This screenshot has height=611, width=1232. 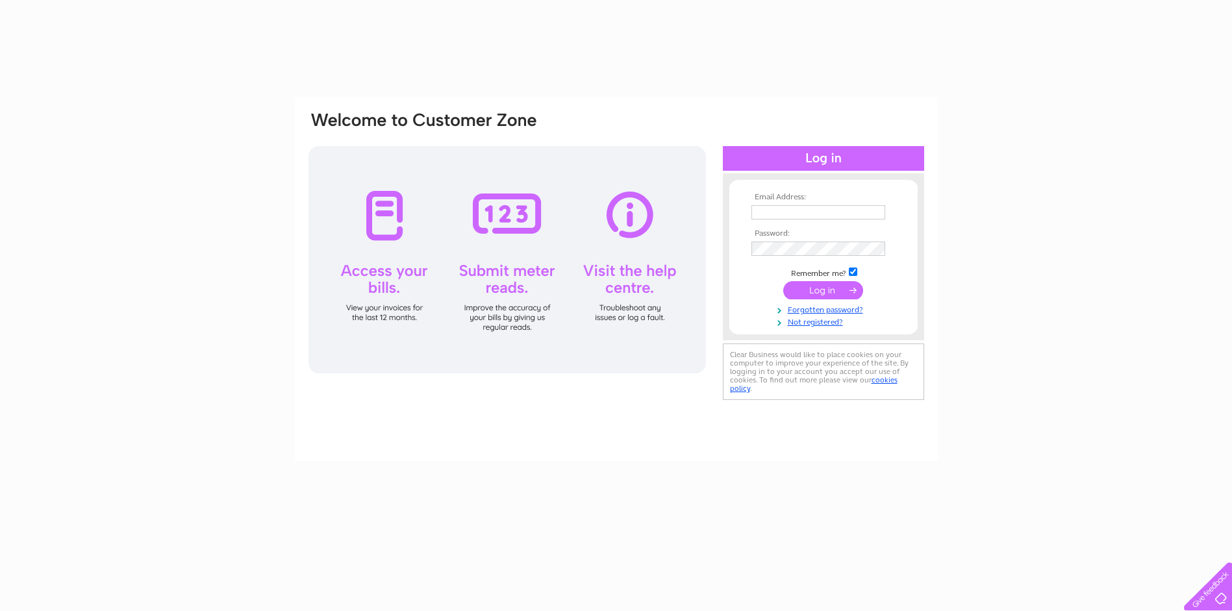 I want to click on th: Password:, so click(x=823, y=234).